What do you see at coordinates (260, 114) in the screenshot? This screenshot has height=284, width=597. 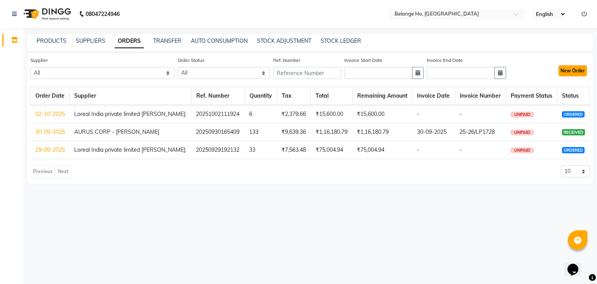 I see `td: 6` at bounding box center [260, 114].